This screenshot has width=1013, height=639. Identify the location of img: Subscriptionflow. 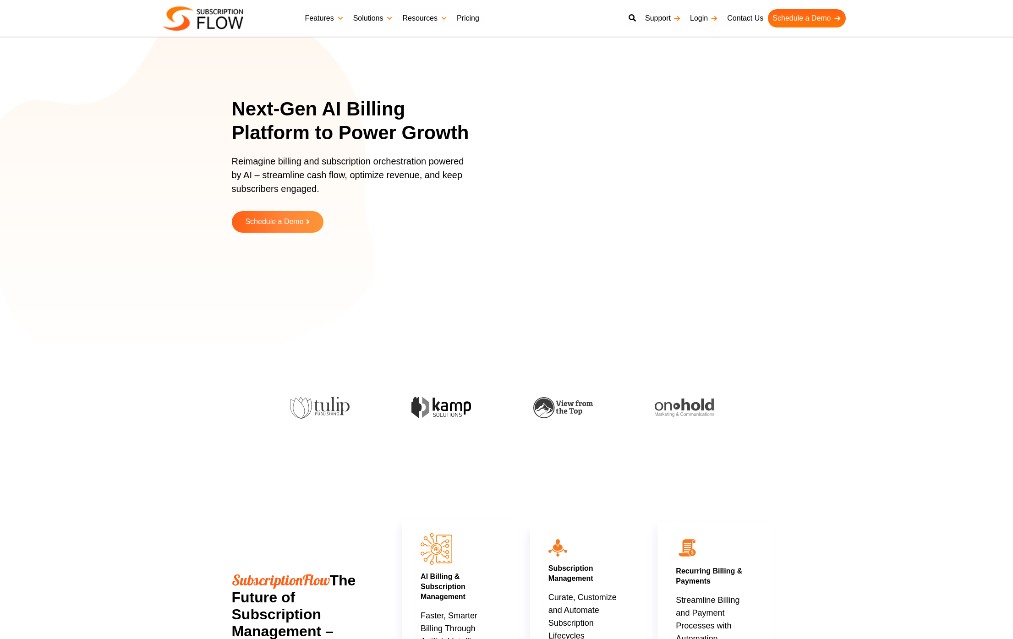
(203, 18).